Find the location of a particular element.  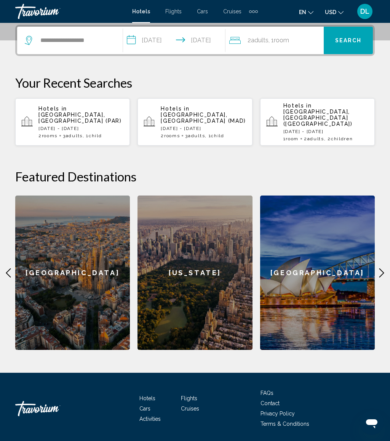

span: USD is located at coordinates (331, 12).